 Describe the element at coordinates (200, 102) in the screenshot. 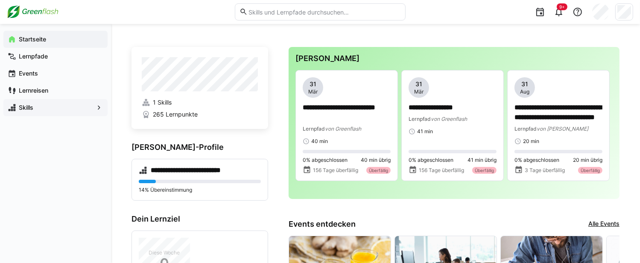

I see `a: 1 Skills` at that location.